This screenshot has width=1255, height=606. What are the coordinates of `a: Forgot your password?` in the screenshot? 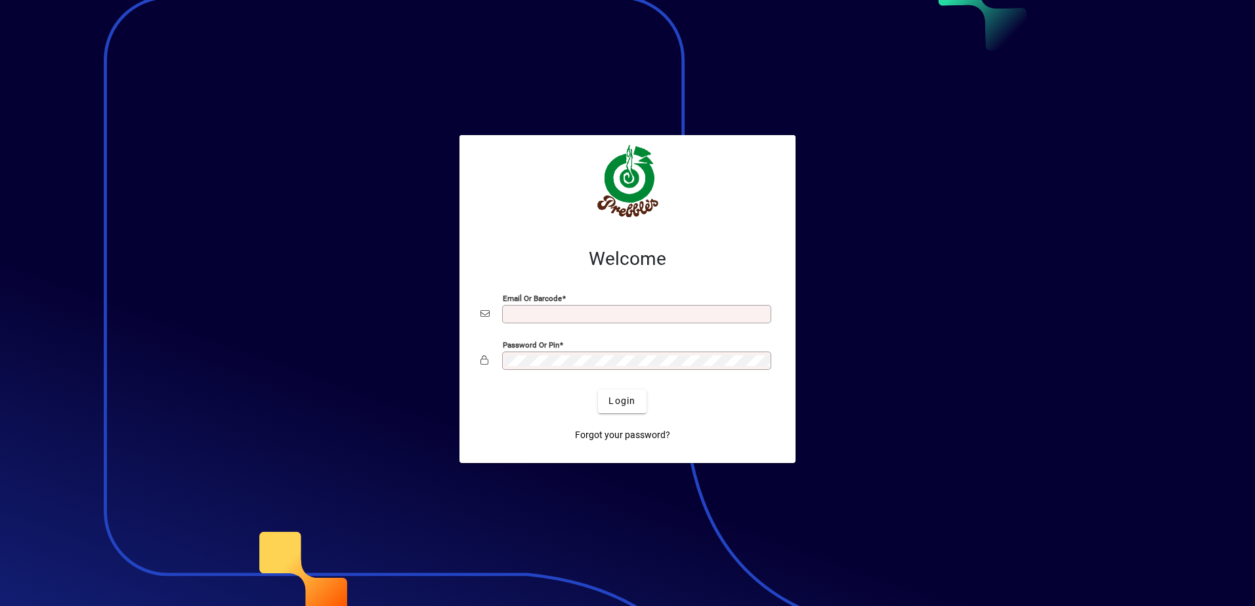 It's located at (622, 436).